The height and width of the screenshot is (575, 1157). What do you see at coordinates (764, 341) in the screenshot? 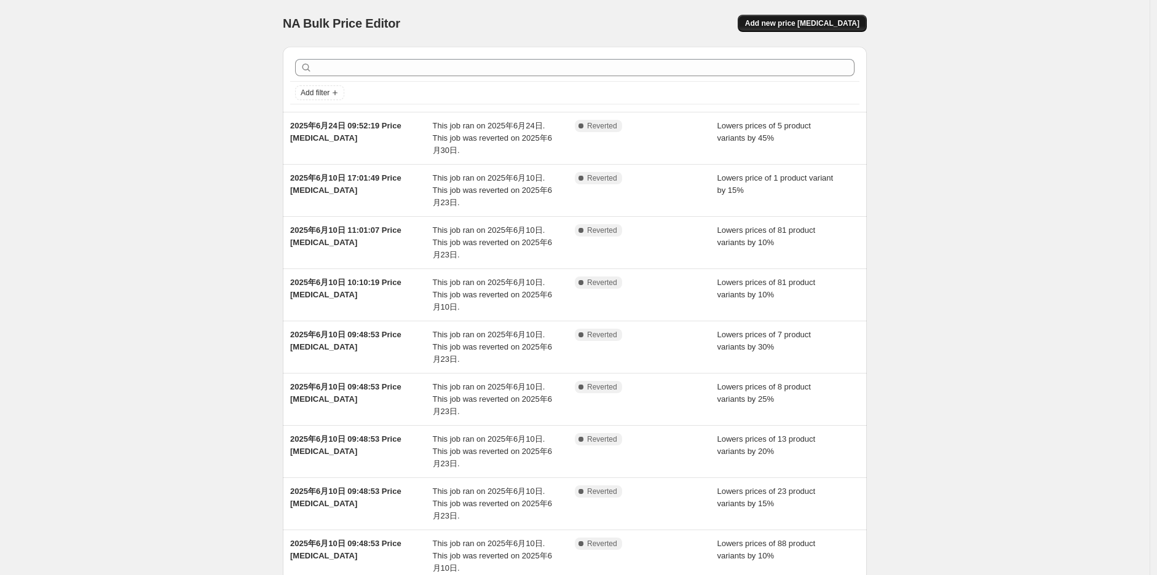
I see `span: Lowers prices of 7 product variants by 30%` at bounding box center [764, 341].